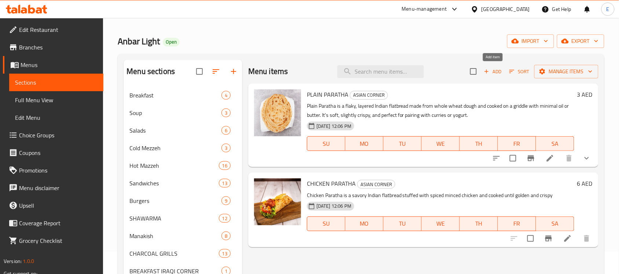  I want to click on span: 4, so click(226, 95).